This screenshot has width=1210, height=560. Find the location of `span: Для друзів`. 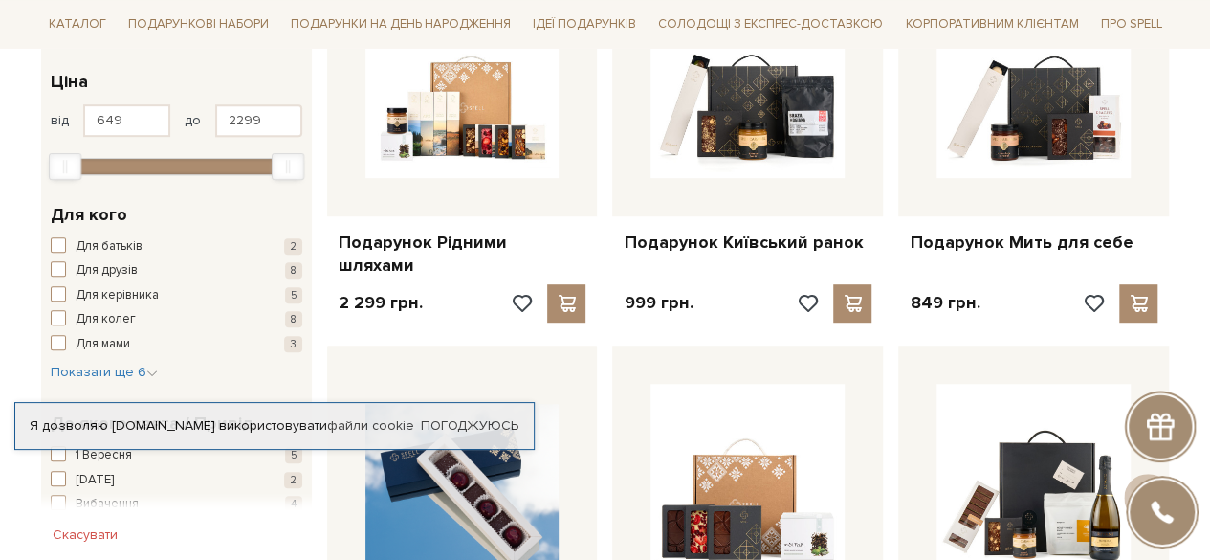

span: Для друзів is located at coordinates (106, 271).